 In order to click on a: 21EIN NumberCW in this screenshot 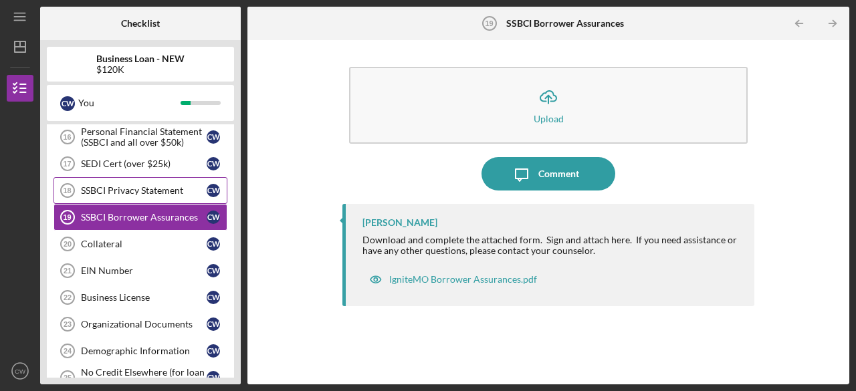, I will do `click(140, 271)`.